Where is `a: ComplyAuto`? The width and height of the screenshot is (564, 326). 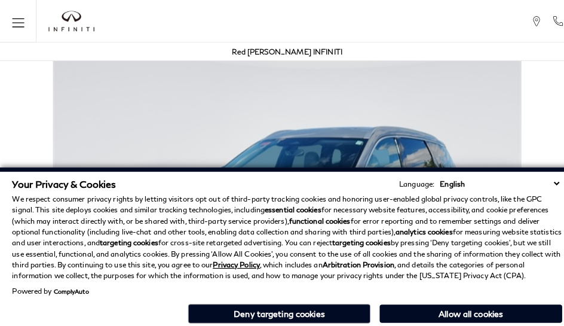
a: ComplyAuto is located at coordinates (70, 286).